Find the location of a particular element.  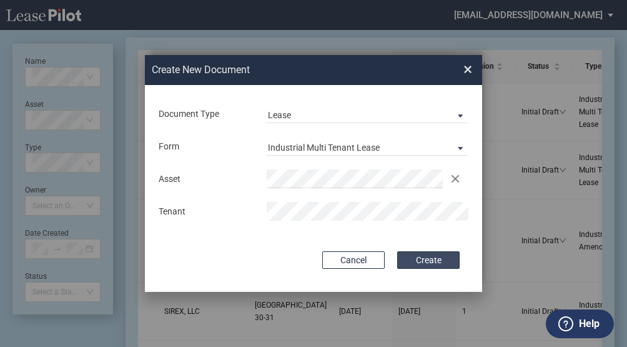

md-dialog: Create New ... is located at coordinates (313, 174).